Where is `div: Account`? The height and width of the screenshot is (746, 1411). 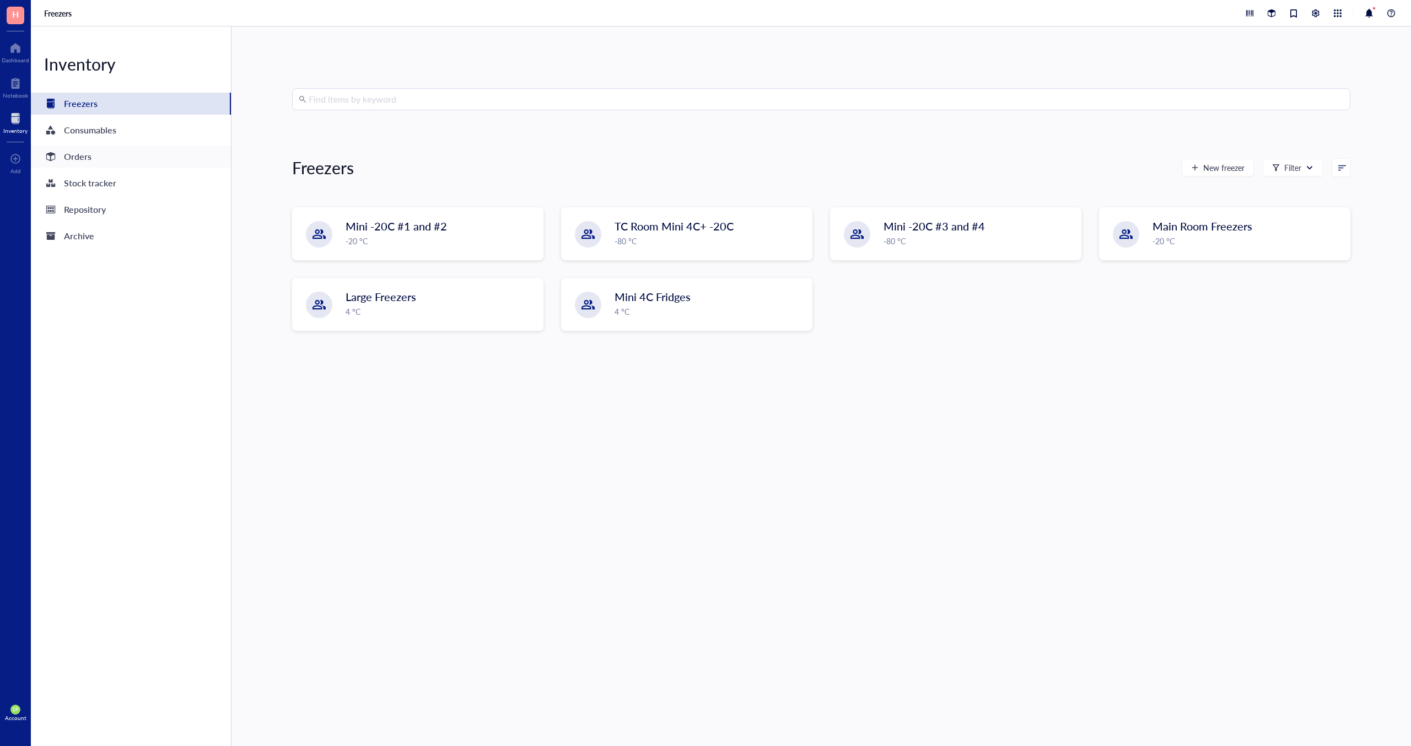 div: Account is located at coordinates (15, 717).